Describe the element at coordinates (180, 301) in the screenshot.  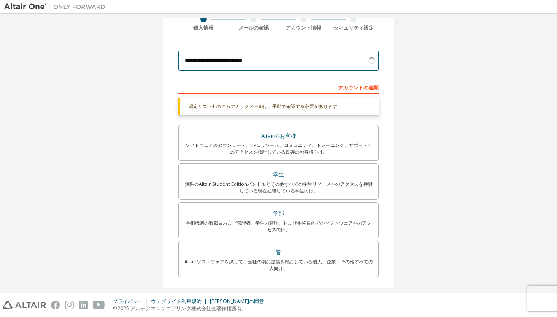
I see `div: ウェブサイト利用規約` at that location.